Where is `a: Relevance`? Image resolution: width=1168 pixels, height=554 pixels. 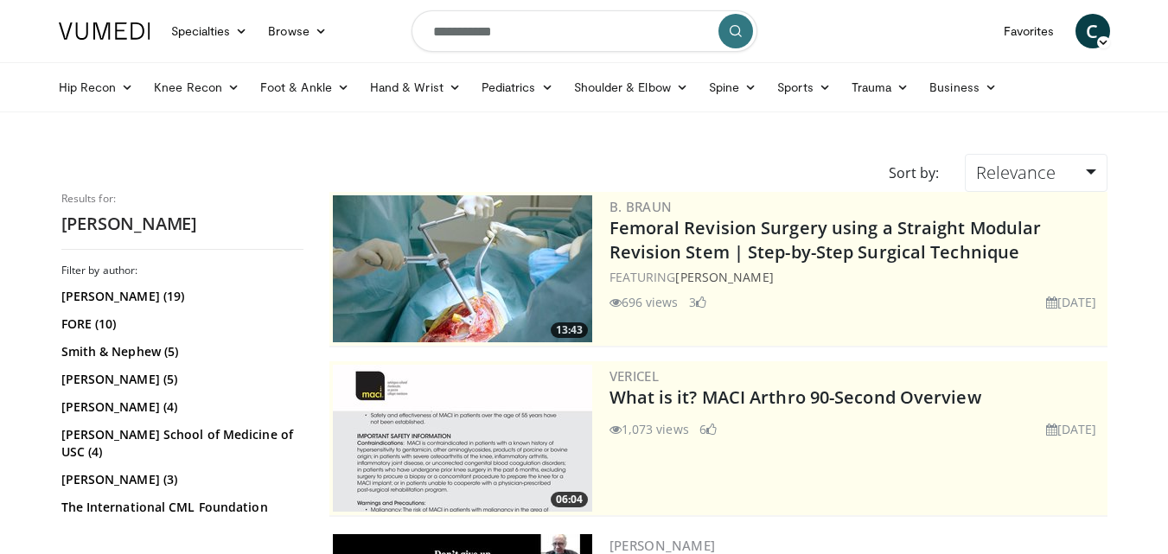
a: Relevance is located at coordinates (1036, 173).